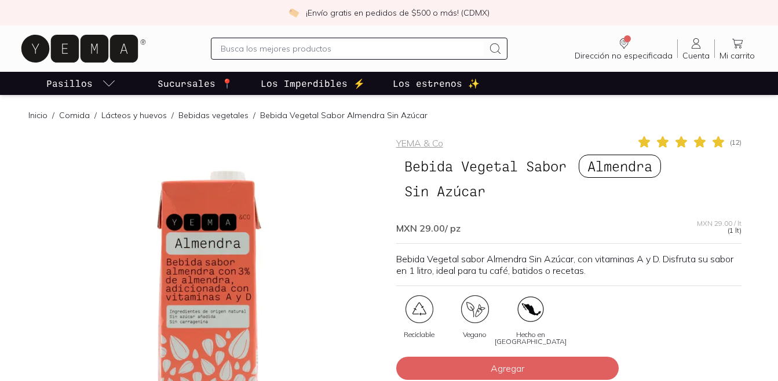  Describe the element at coordinates (507, 368) in the screenshot. I see `span: Agregar` at that location.